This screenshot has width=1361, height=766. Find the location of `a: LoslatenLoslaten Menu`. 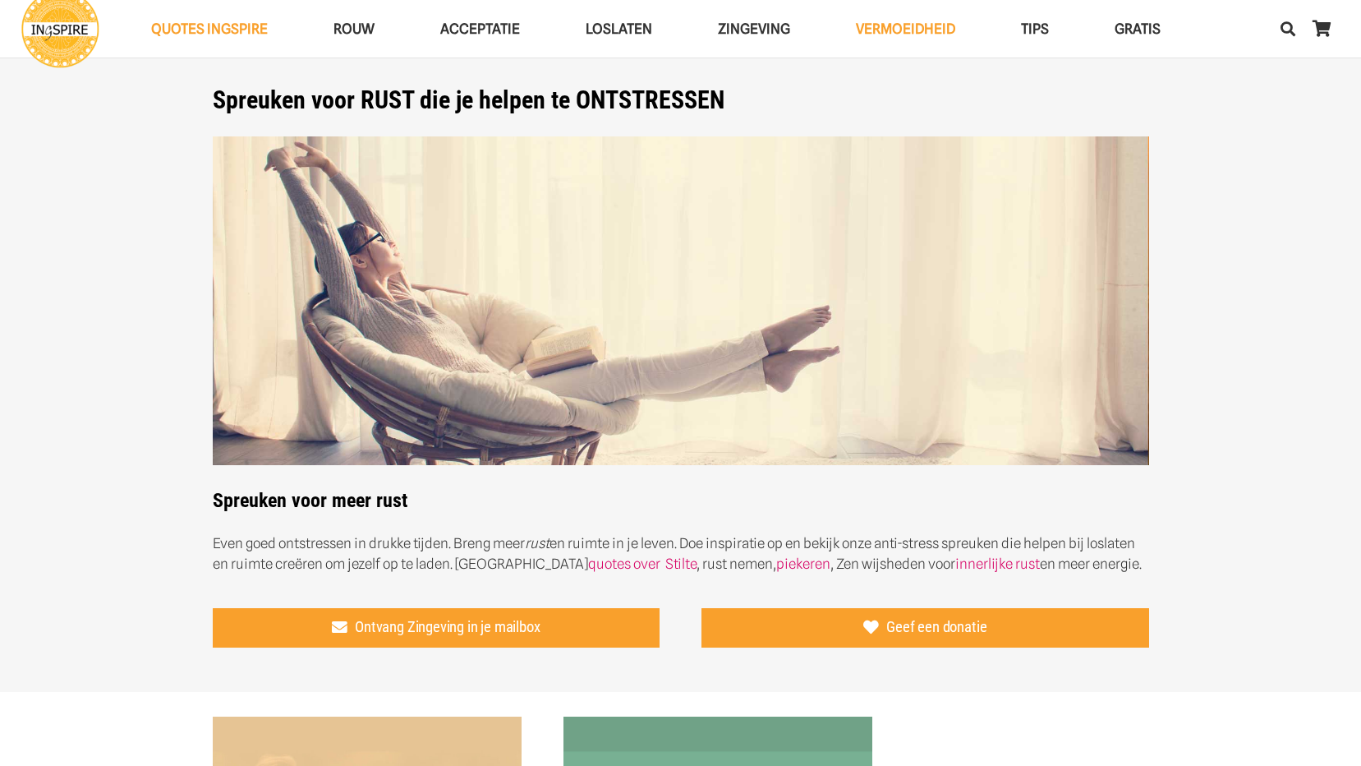

a: LoslatenLoslaten Menu is located at coordinates (619, 29).